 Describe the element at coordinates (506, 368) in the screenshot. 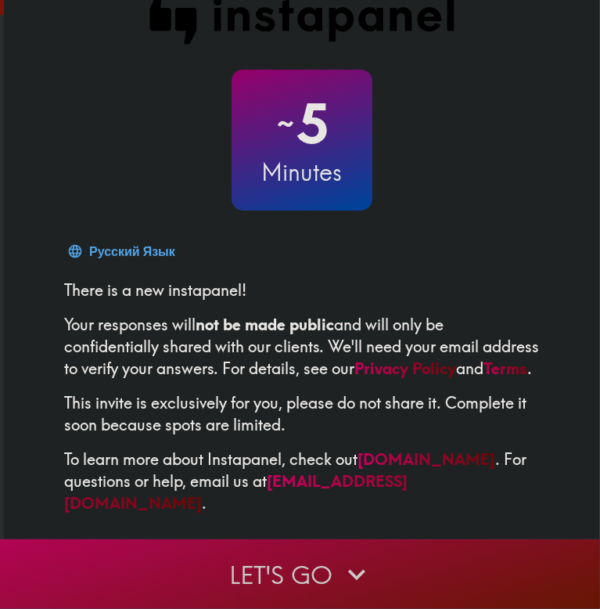

I see `a: Terms` at that location.